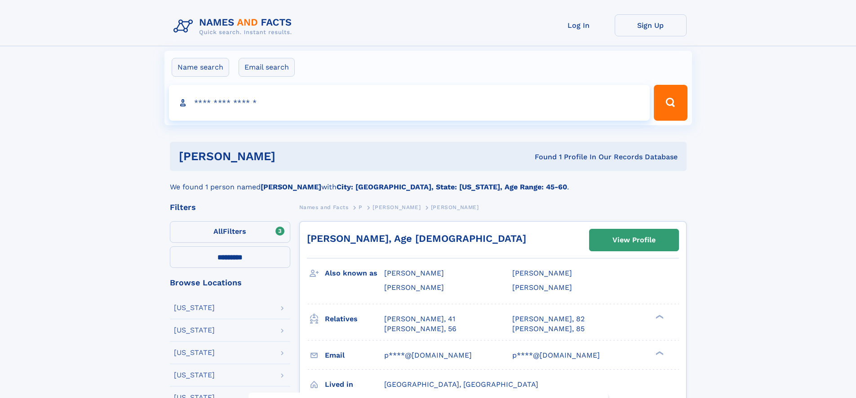 The height and width of the screenshot is (398, 856). I want to click on span: P, so click(360, 208).